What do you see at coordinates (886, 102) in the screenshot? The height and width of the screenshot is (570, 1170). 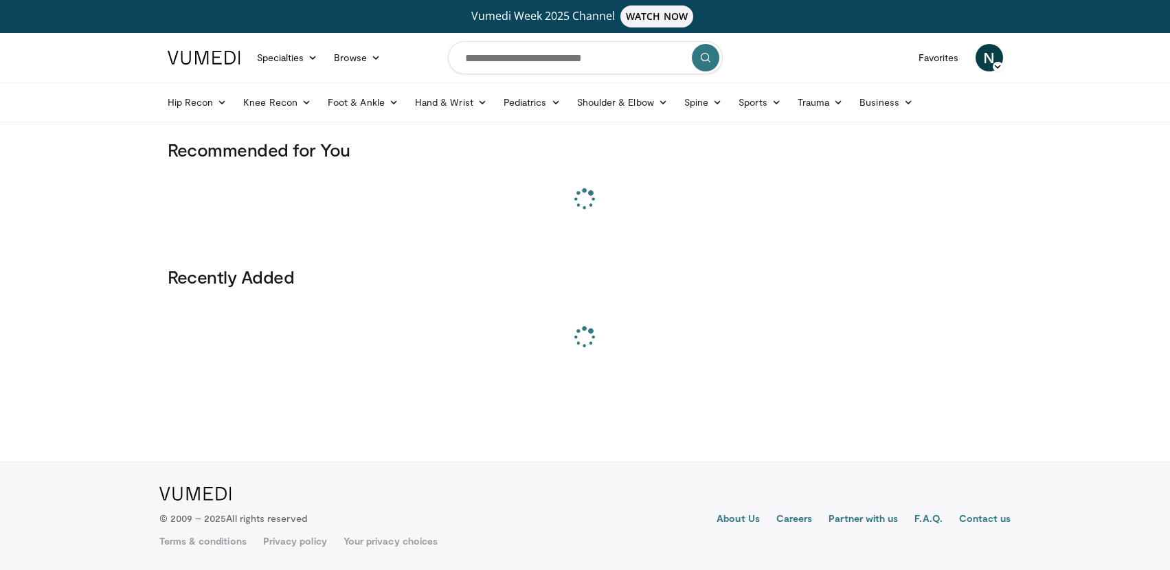 I see `a: Business` at bounding box center [886, 102].